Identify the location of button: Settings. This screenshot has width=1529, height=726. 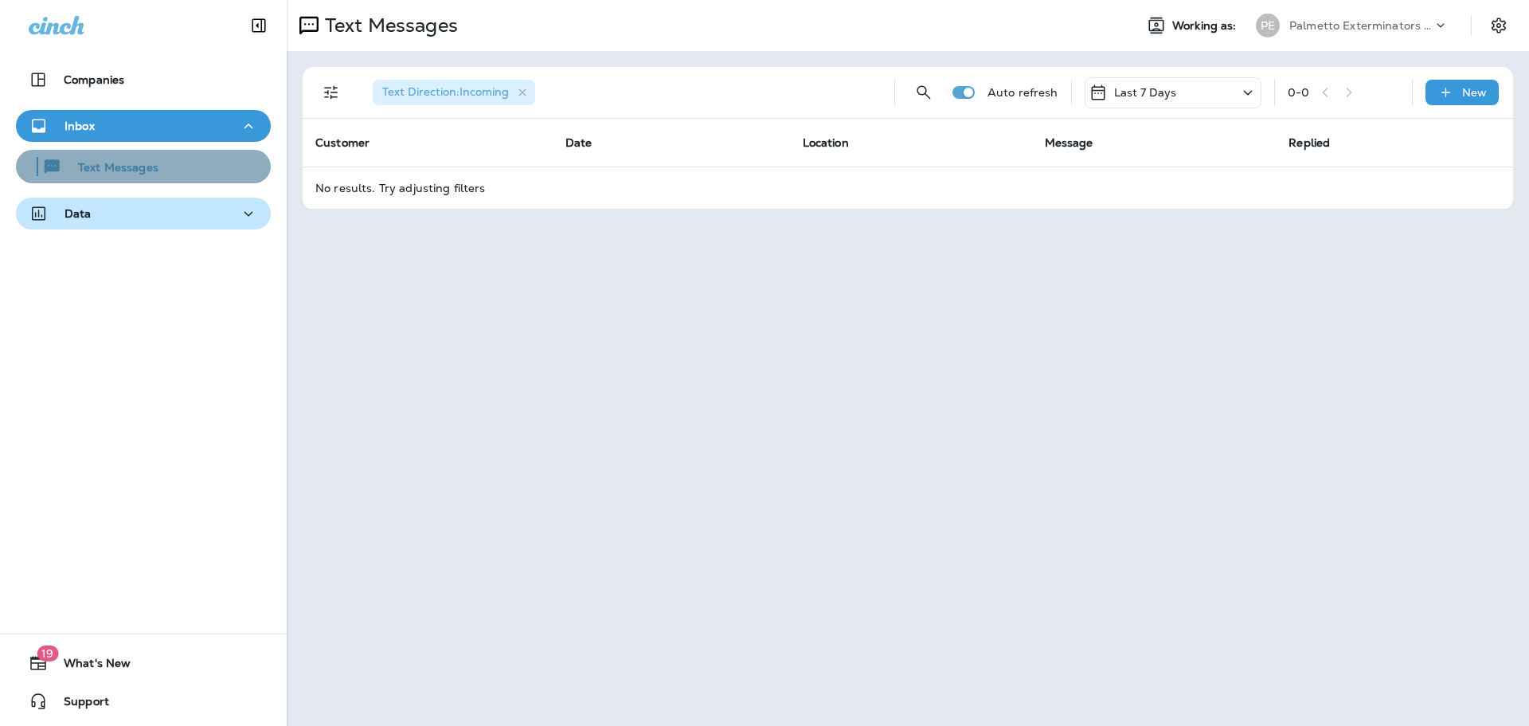
(1499, 25).